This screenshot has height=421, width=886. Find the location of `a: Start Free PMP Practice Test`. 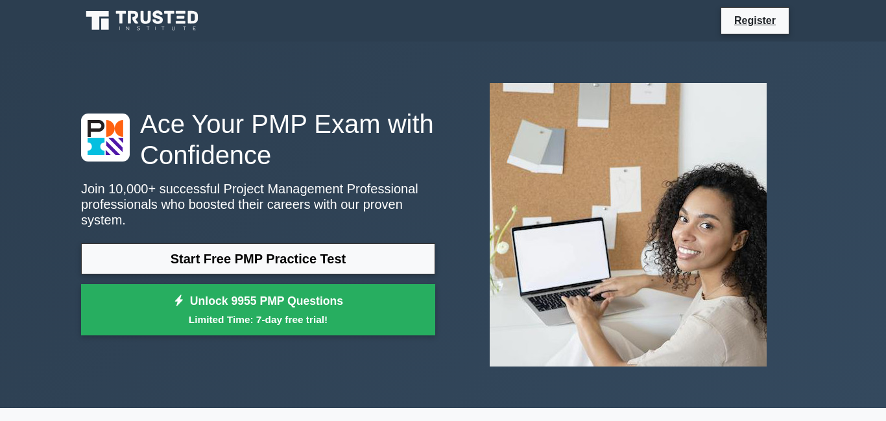

a: Start Free PMP Practice Test is located at coordinates (258, 259).